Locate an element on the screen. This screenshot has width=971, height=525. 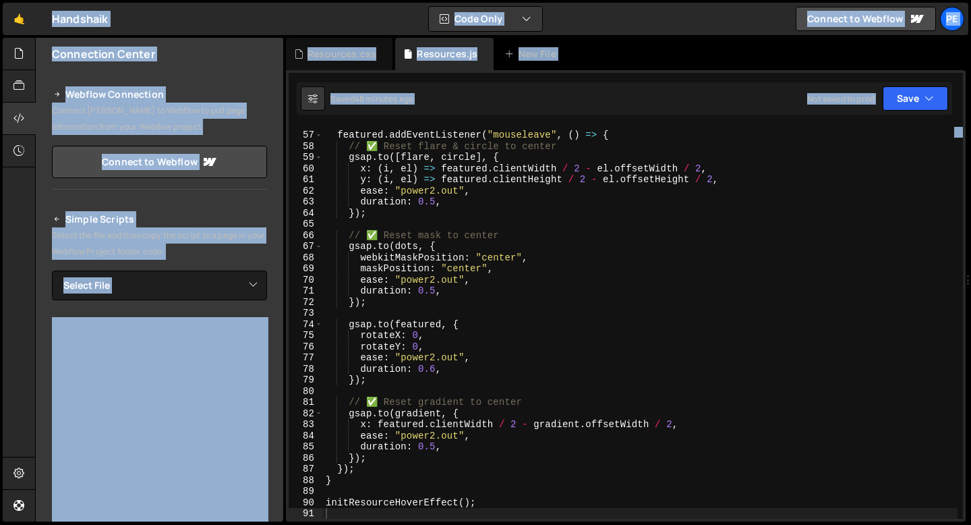
div: Resources.js is located at coordinates (447, 54).